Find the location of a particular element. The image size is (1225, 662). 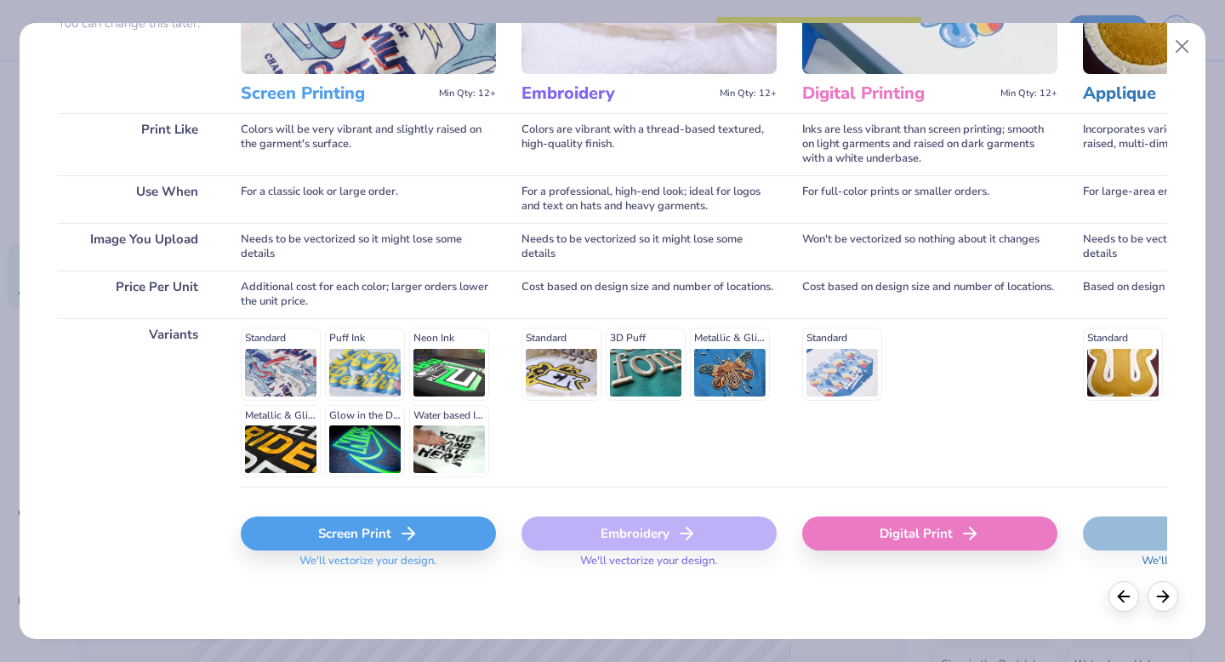

div: Won't be vectorized so nothing about it changes is located at coordinates (930, 247).